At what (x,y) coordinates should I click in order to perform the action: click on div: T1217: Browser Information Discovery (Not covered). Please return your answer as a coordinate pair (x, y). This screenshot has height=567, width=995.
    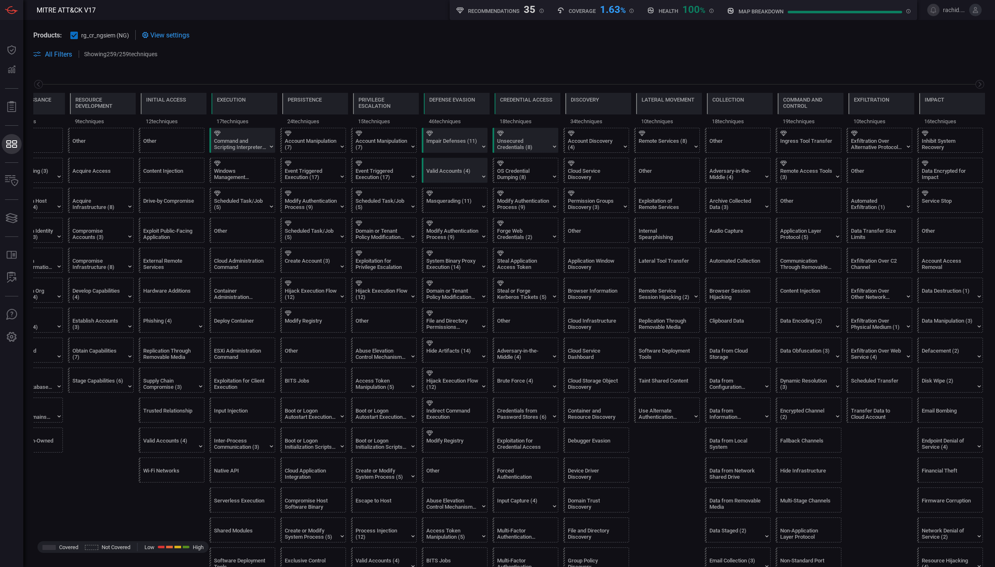
    Looking at the image, I should click on (596, 290).